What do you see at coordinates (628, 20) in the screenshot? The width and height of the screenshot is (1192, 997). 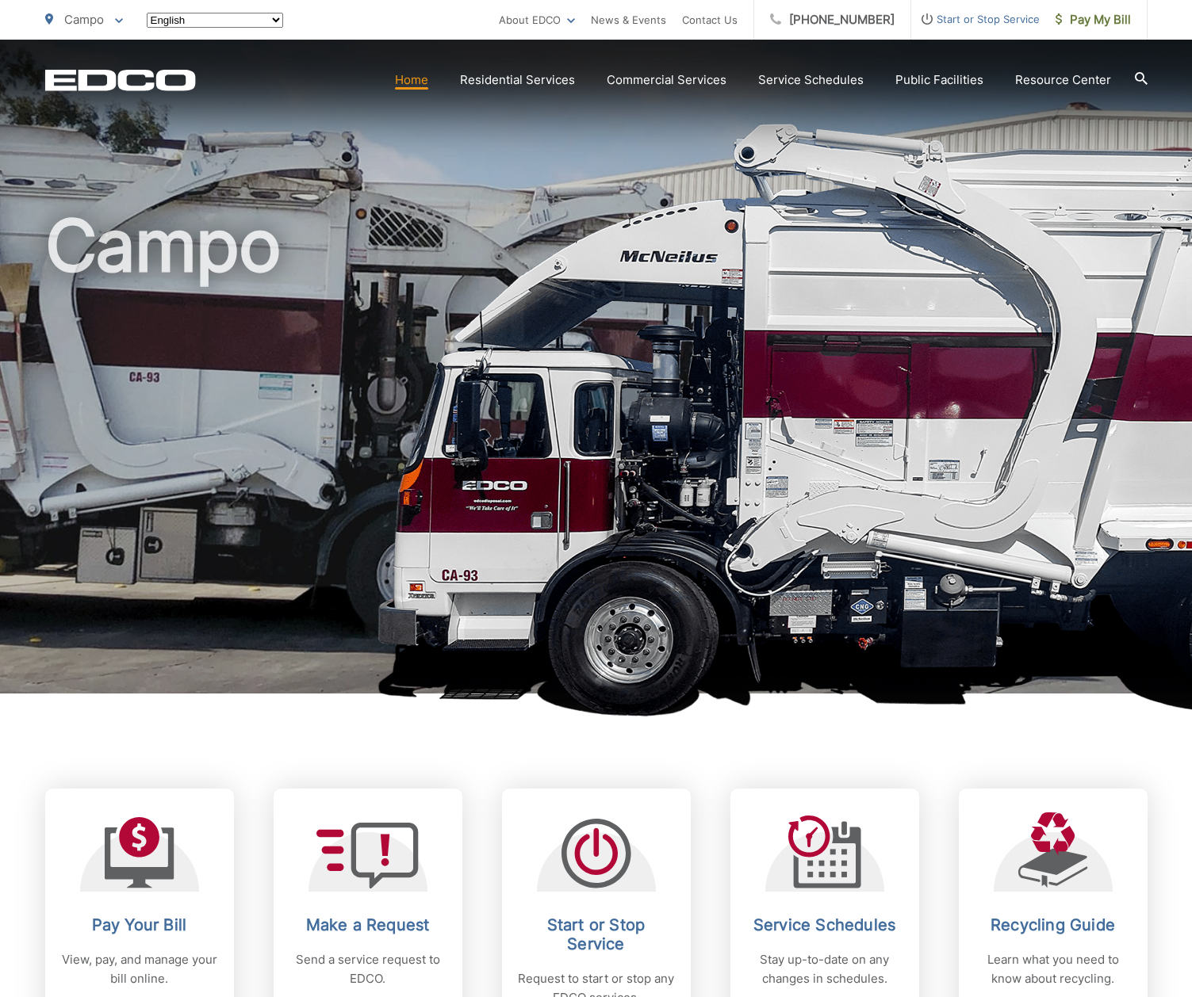 I see `a: News & Events` at bounding box center [628, 20].